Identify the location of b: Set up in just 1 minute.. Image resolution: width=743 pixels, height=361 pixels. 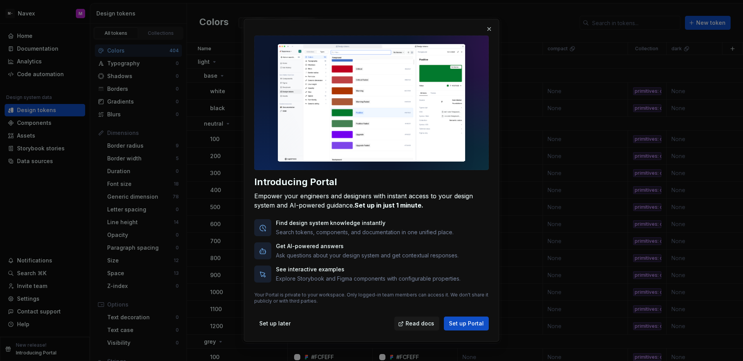
(389, 206).